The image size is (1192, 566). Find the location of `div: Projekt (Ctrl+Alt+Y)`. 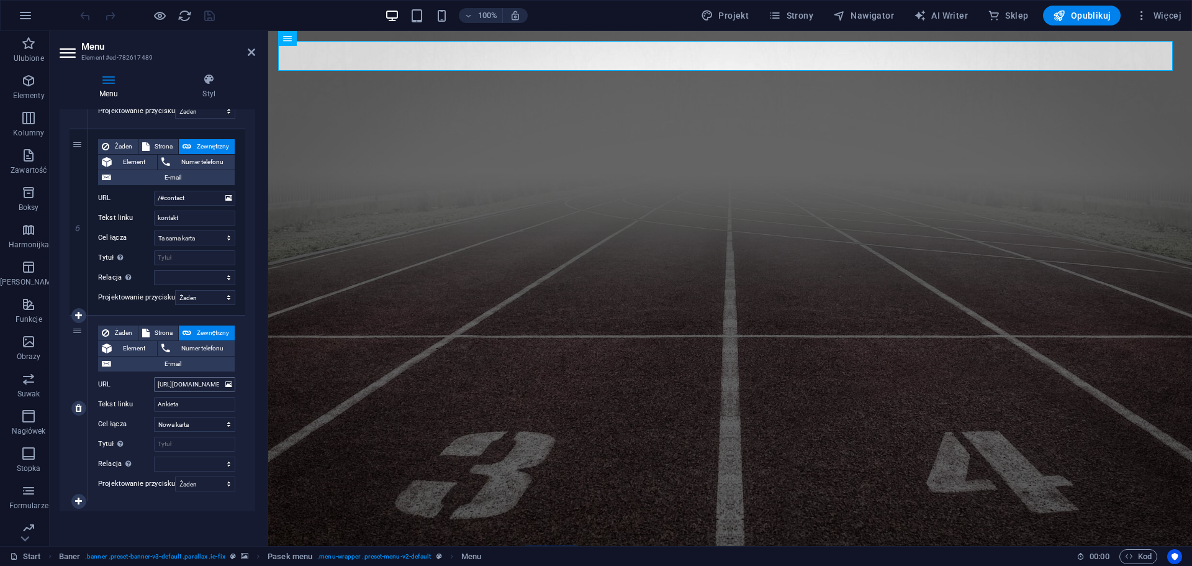

div: Projekt (Ctrl+Alt+Y) is located at coordinates (725, 16).